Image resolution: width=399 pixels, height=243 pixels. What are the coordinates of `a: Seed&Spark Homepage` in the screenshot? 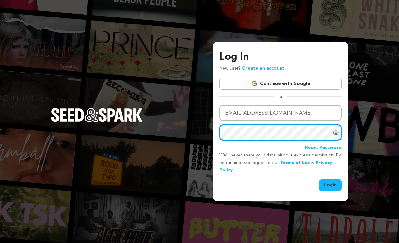 It's located at (97, 122).